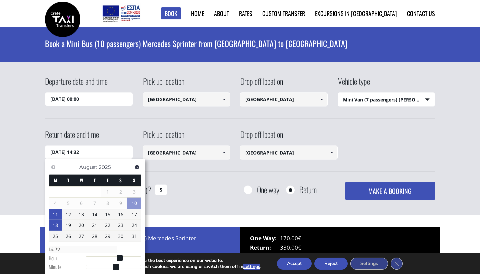  Describe the element at coordinates (169, 260) in the screenshot. I see `p: We are using cookies to give you the best experience on our website.` at that location.